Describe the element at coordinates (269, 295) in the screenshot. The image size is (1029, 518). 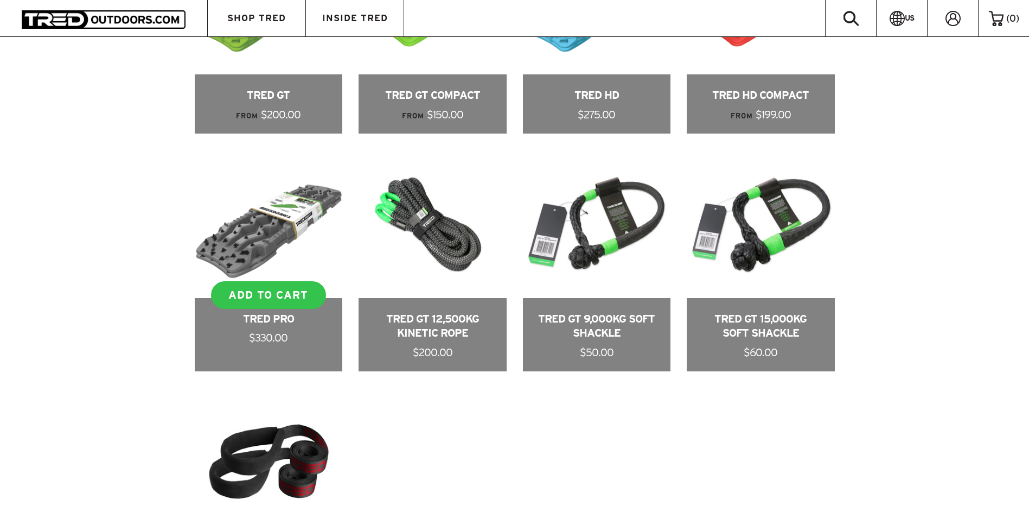
I see `a: ADD TO CART` at that location.